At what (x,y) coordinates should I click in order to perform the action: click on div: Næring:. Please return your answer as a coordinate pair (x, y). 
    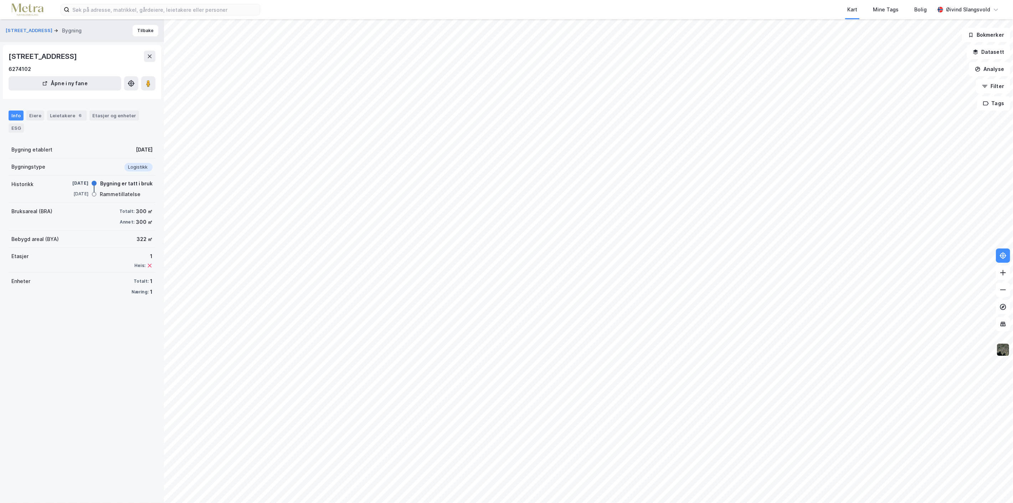
    Looking at the image, I should click on (140, 292).